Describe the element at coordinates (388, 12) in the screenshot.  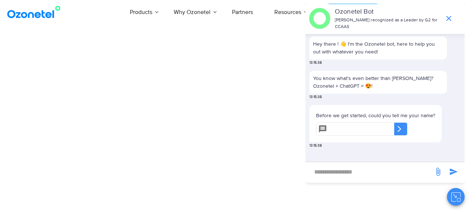
I see `p: Ozonetel Bot` at that location.